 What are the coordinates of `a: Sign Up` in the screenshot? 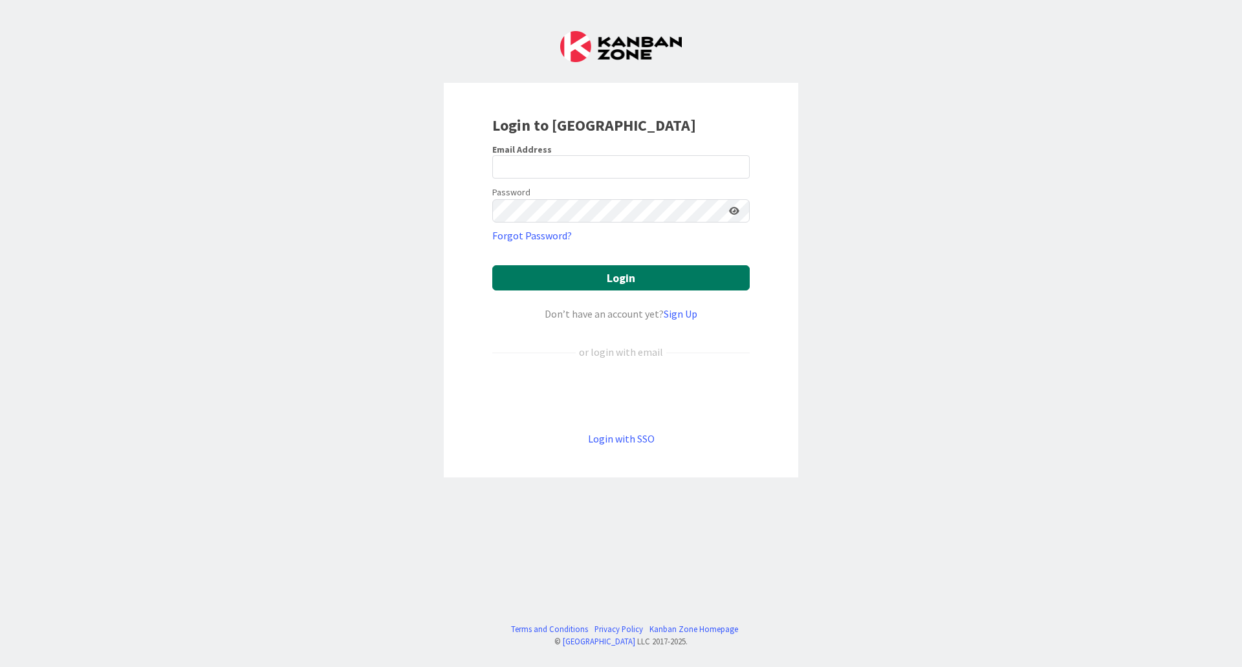 It's located at (681, 314).